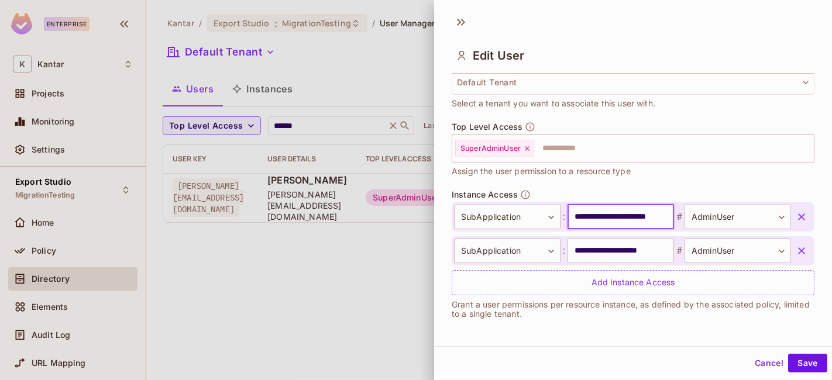 This screenshot has width=832, height=380. What do you see at coordinates (499, 56) in the screenshot?
I see `span: Edit User` at bounding box center [499, 56].